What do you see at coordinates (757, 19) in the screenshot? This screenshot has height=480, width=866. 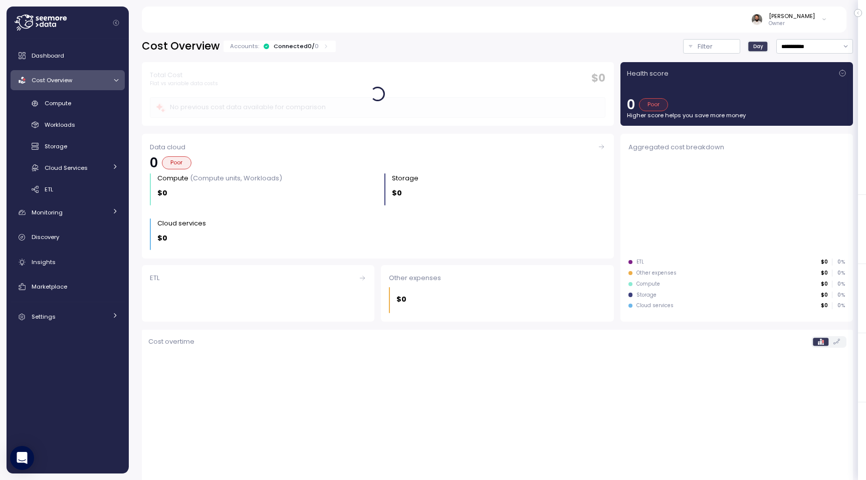 I see `img: ACg8ocLskjvUhBDgxtSFCRx4ztb74ewwa1VrVEuDBD_Ho1mrTsQB-QE=s96-c` at bounding box center [757, 19].